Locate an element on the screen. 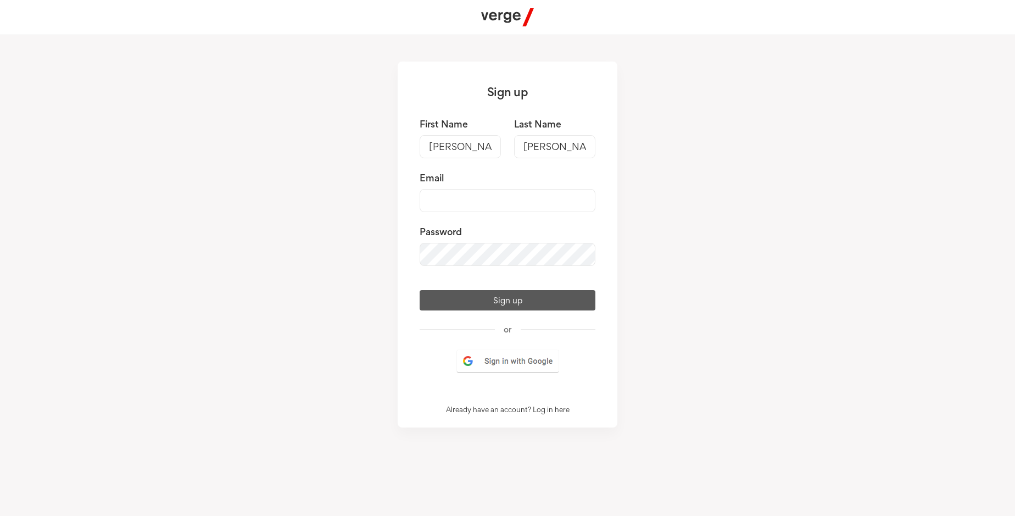 Image resolution: width=1015 pixels, height=516 pixels. img: Verge is located at coordinates (507, 17).